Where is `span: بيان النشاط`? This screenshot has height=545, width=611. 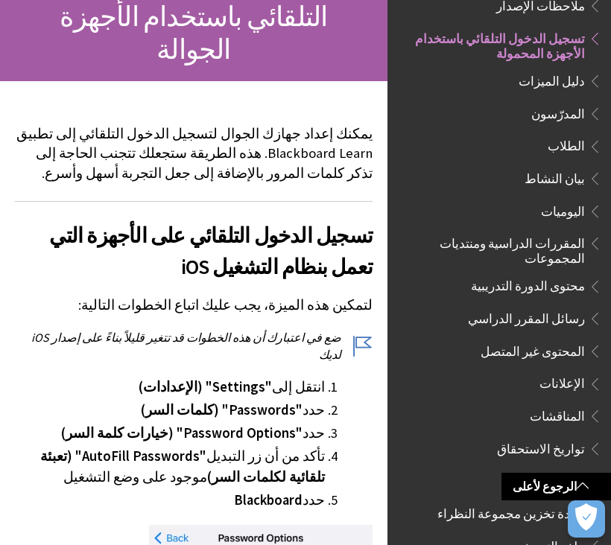
span: بيان النشاط is located at coordinates (554, 176).